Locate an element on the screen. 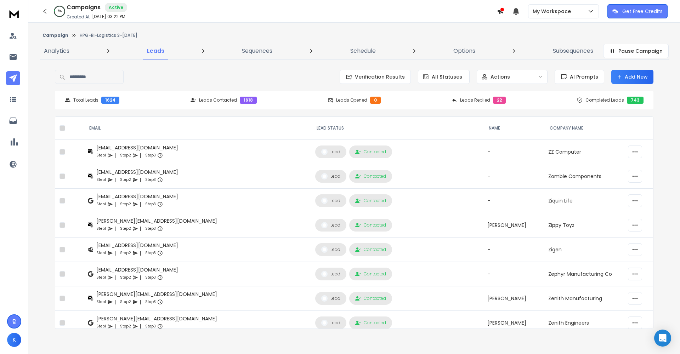 Image resolution: width=680 pixels, height=354 pixels. span: AI Prompts is located at coordinates (582, 77).